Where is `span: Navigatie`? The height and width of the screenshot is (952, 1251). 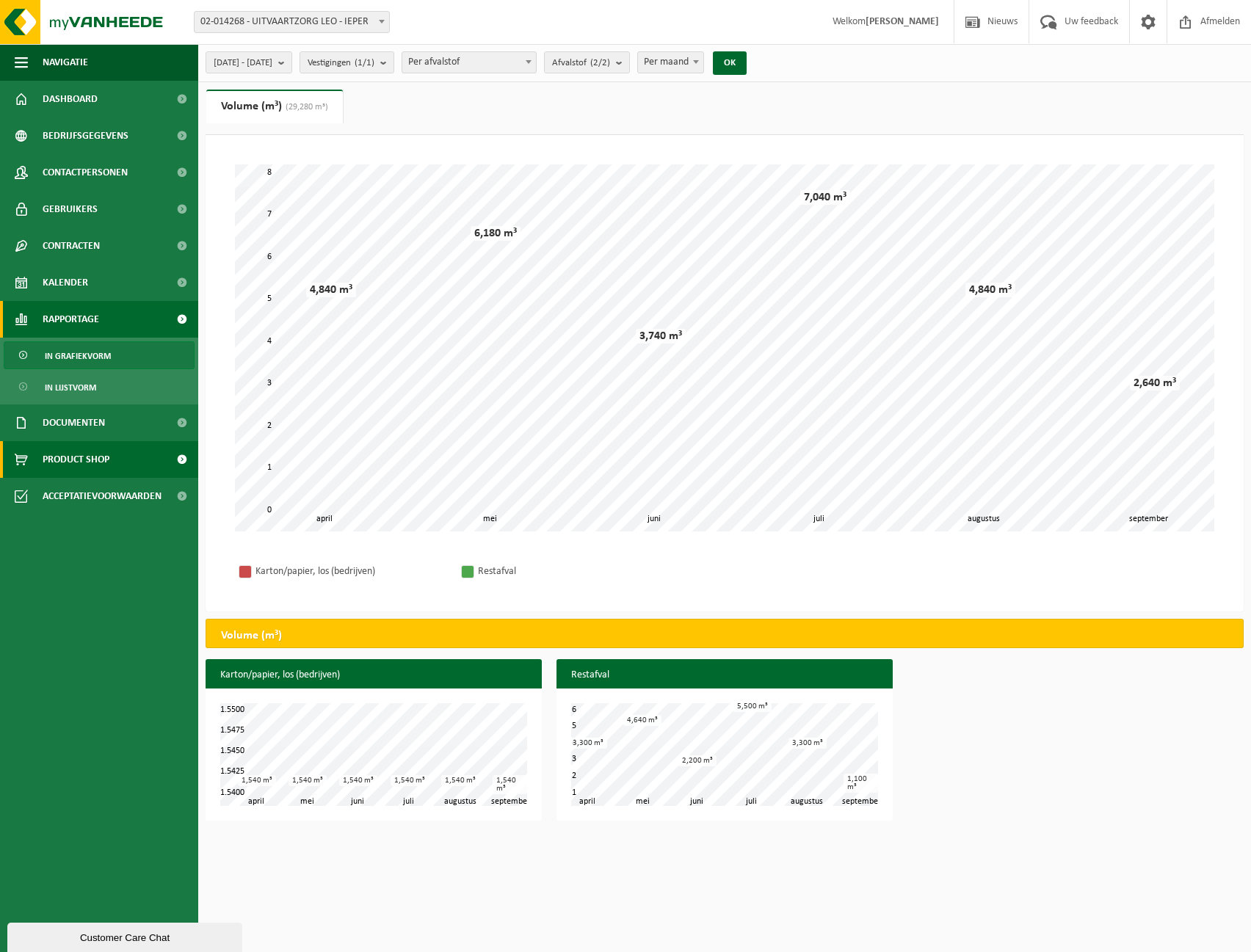 span: Navigatie is located at coordinates (66, 62).